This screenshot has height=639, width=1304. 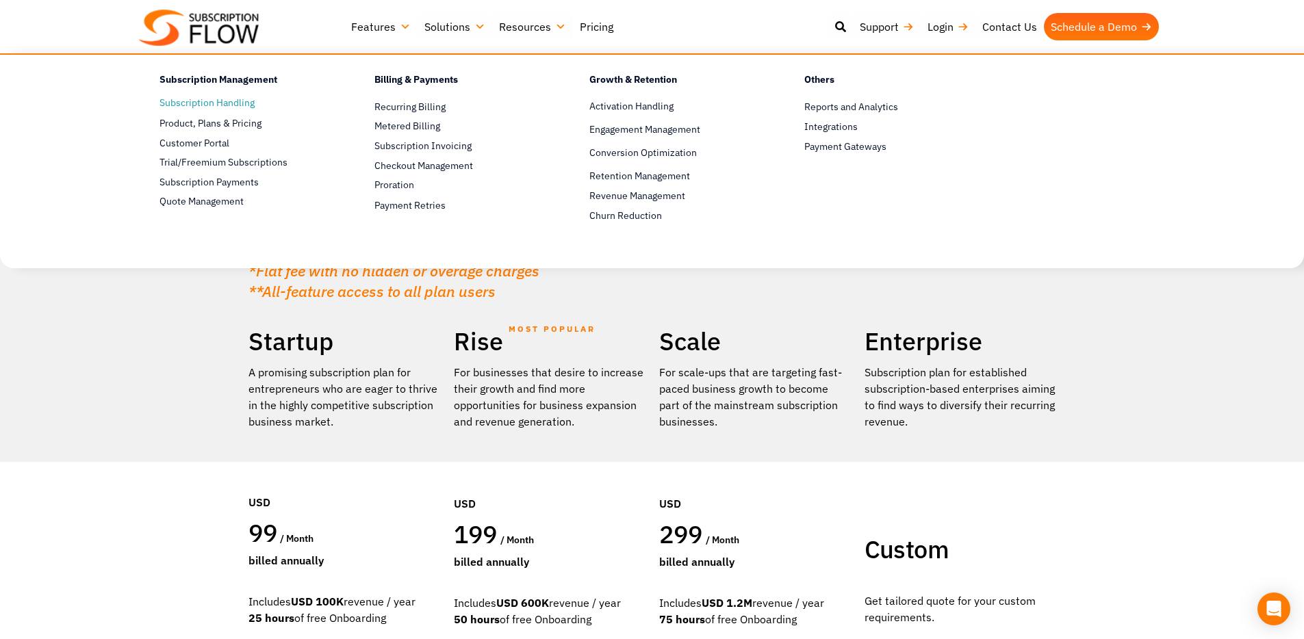 What do you see at coordinates (906, 549) in the screenshot?
I see `span: Custom` at bounding box center [906, 549].